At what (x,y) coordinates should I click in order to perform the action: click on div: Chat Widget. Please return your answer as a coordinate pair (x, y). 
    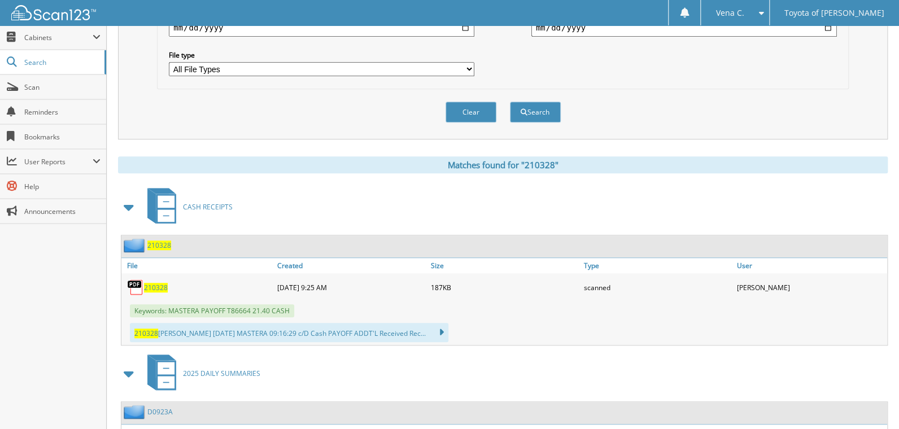
    Looking at the image, I should click on (871, 402).